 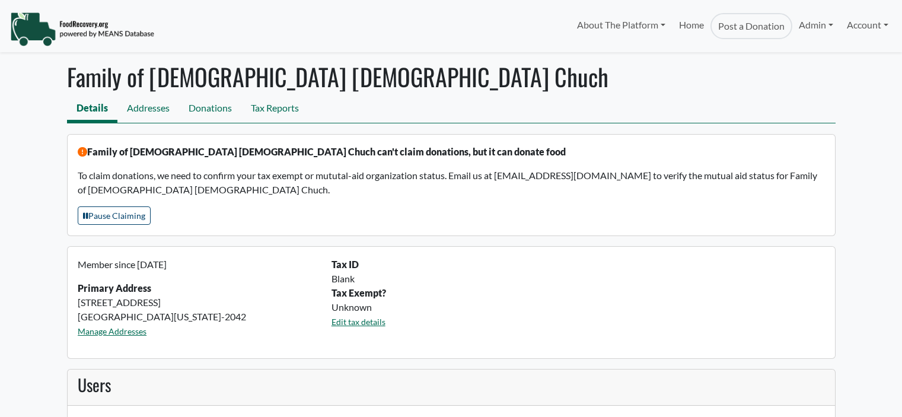 What do you see at coordinates (275, 109) in the screenshot?
I see `a: Tax Reports` at bounding box center [275, 109].